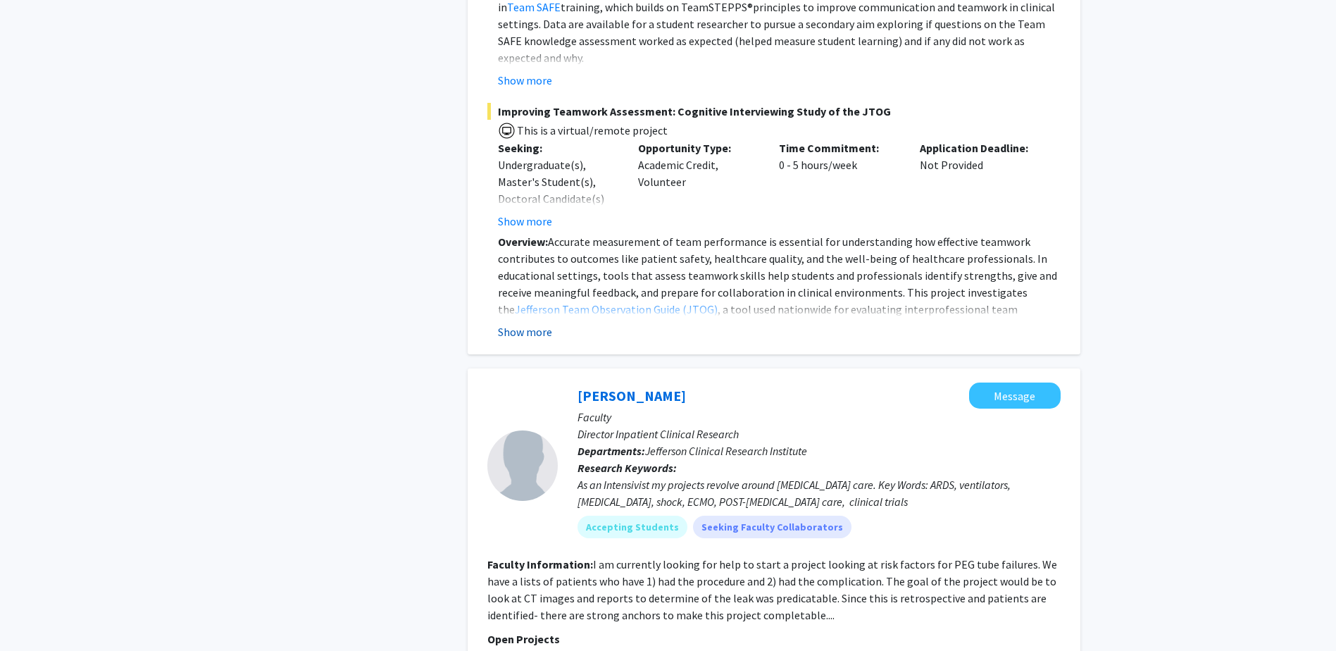  Describe the element at coordinates (779, 301) in the screenshot. I see `p: Accurate measurement of team performance is essential for understanding how effective teamwork co...` at that location.